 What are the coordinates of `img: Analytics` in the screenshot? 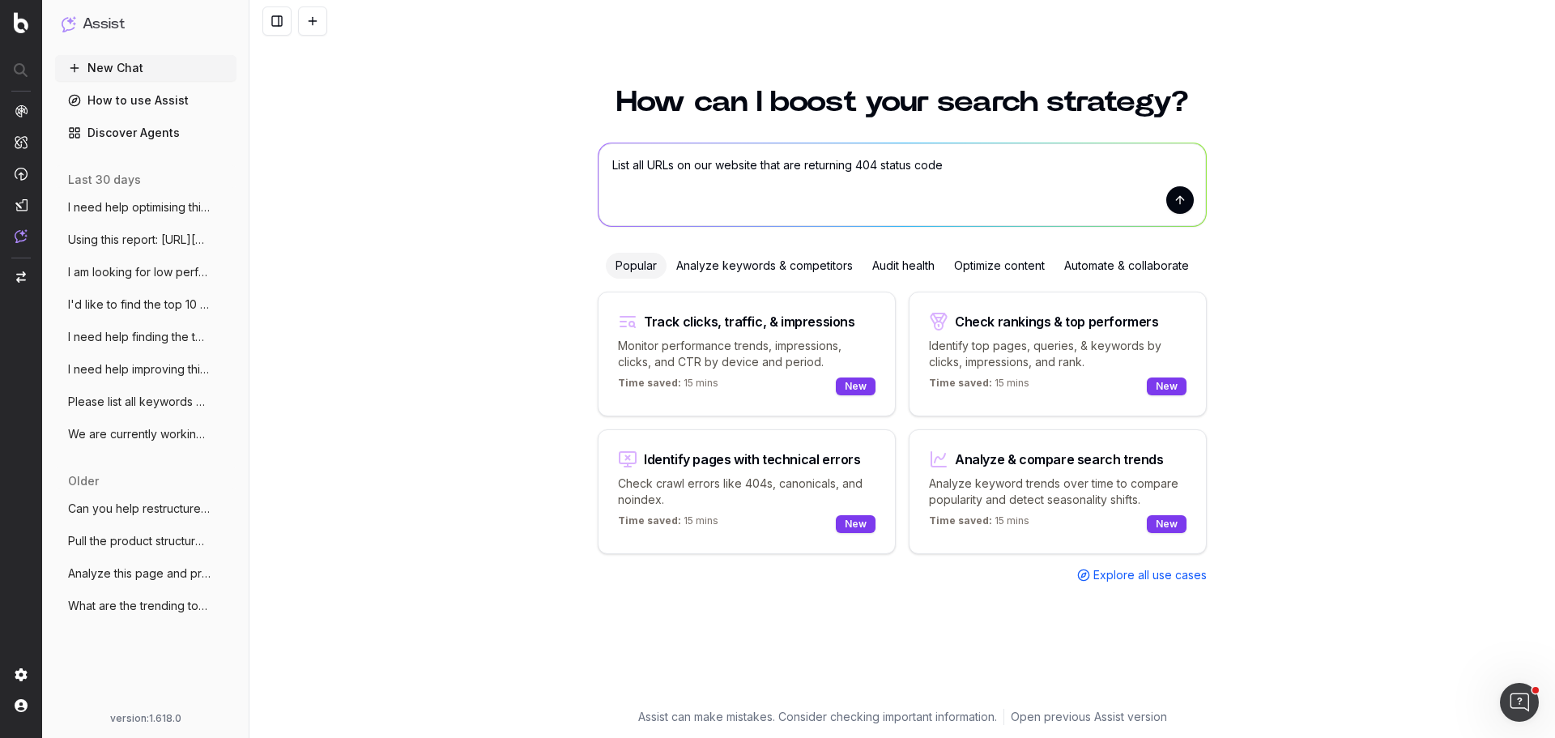 It's located at (21, 111).